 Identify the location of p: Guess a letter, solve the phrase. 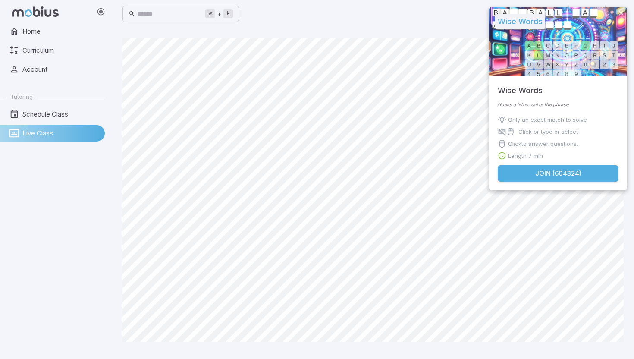
(558, 104).